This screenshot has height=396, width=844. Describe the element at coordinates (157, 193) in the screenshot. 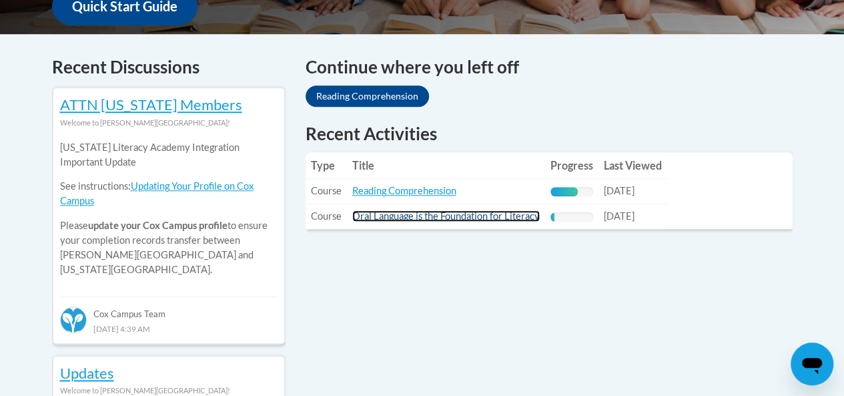

I see `a: Updating Your Profile on Cox Campus` at that location.